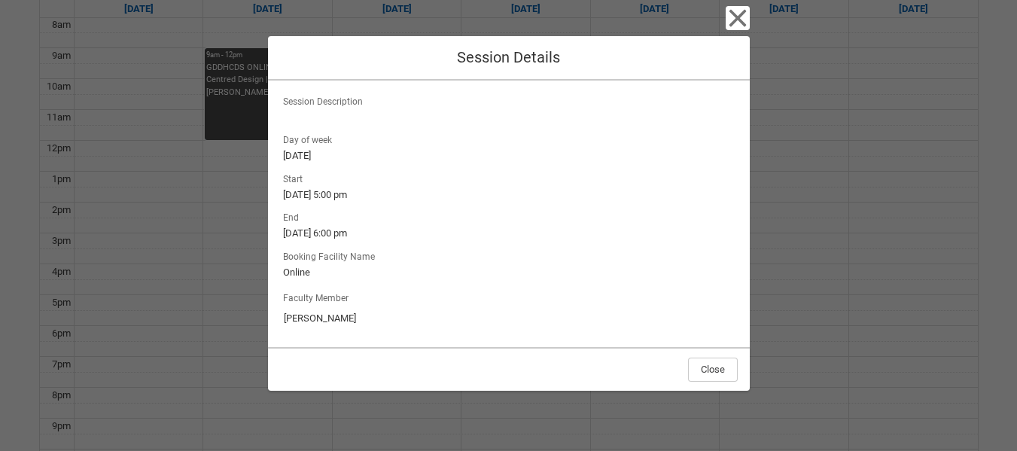  I want to click on span: Day of week, so click(310, 138).